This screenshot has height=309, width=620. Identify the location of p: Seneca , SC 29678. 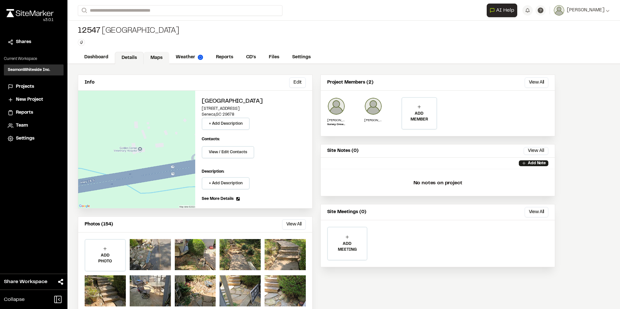
(254, 115).